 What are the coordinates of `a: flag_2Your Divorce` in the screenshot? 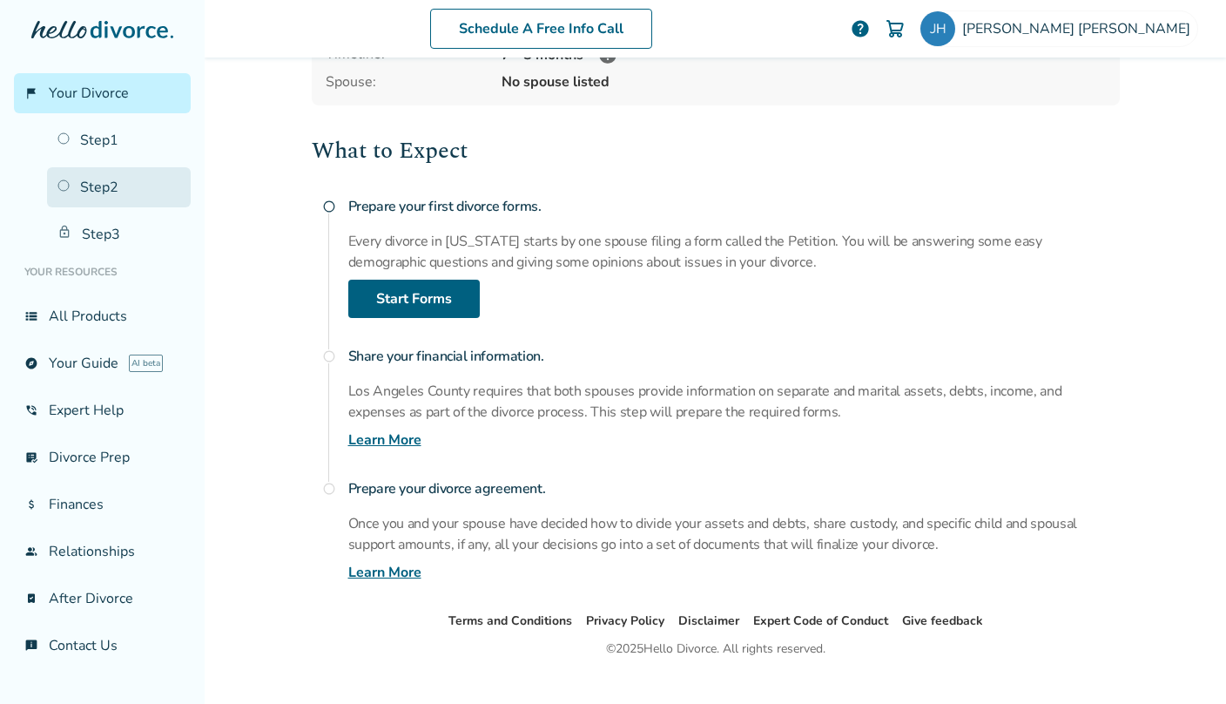 It's located at (102, 93).